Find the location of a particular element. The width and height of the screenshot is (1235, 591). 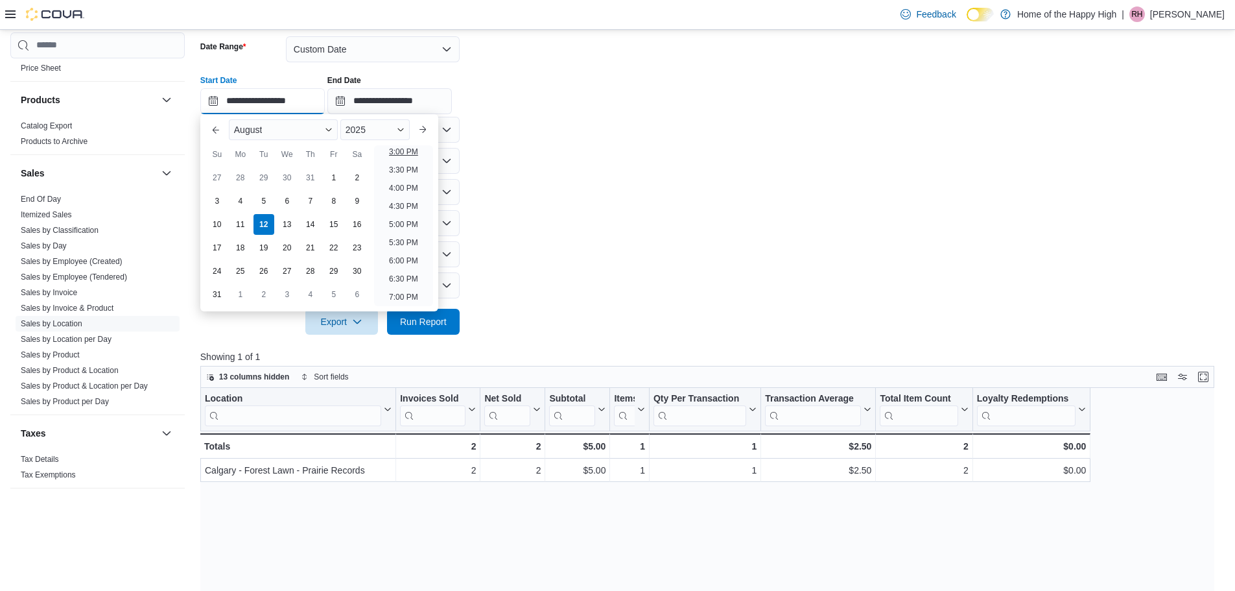

div: day-18 is located at coordinates (241, 248).